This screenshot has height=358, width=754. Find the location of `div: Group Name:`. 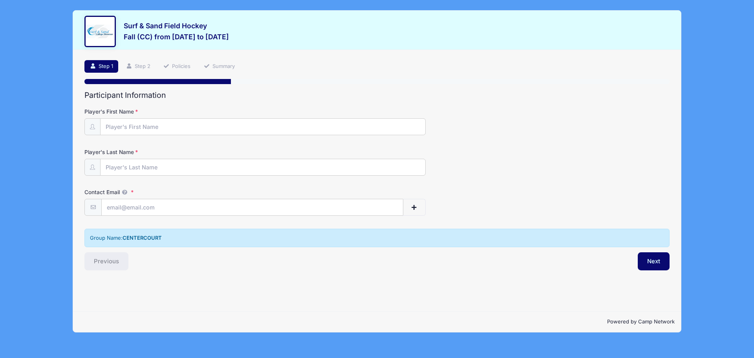

div: Group Name: is located at coordinates (377, 238).